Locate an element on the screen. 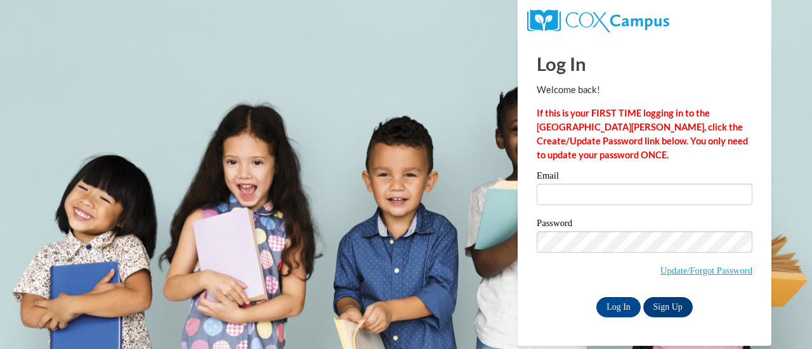 Image resolution: width=812 pixels, height=349 pixels. h1: Log In is located at coordinates (644, 63).